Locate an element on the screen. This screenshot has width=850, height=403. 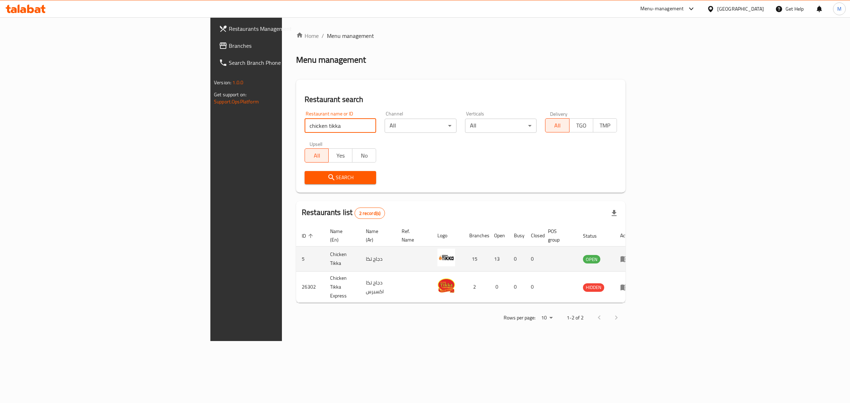
a: Support.OpsPlatform is located at coordinates (236, 102).